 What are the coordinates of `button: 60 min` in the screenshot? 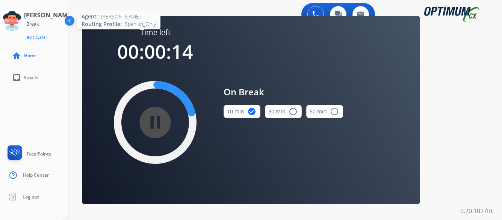 It's located at (325, 111).